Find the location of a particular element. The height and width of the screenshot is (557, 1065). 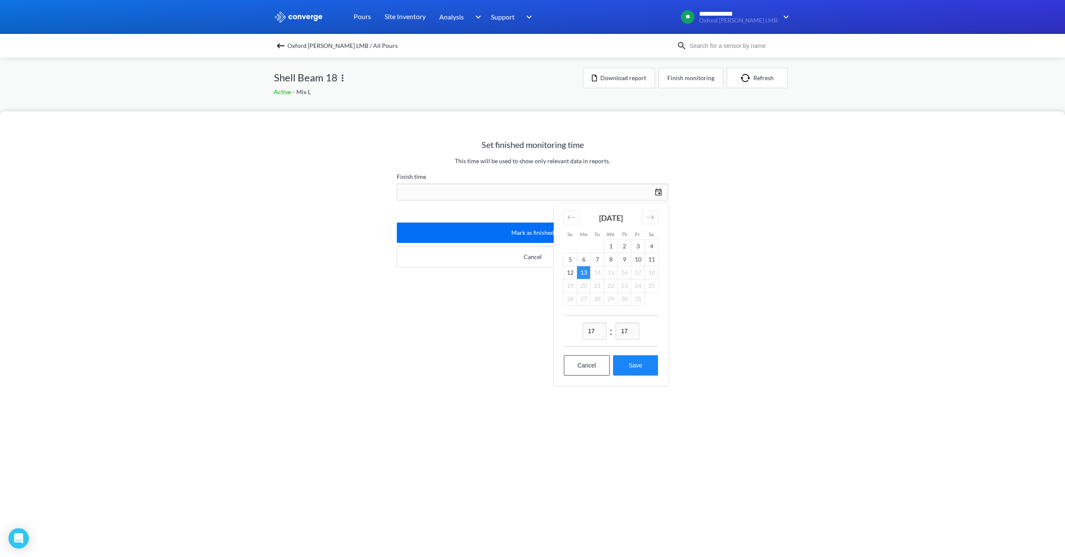

td: Not available. Wednesday, October 22, 2025 is located at coordinates (611, 285).